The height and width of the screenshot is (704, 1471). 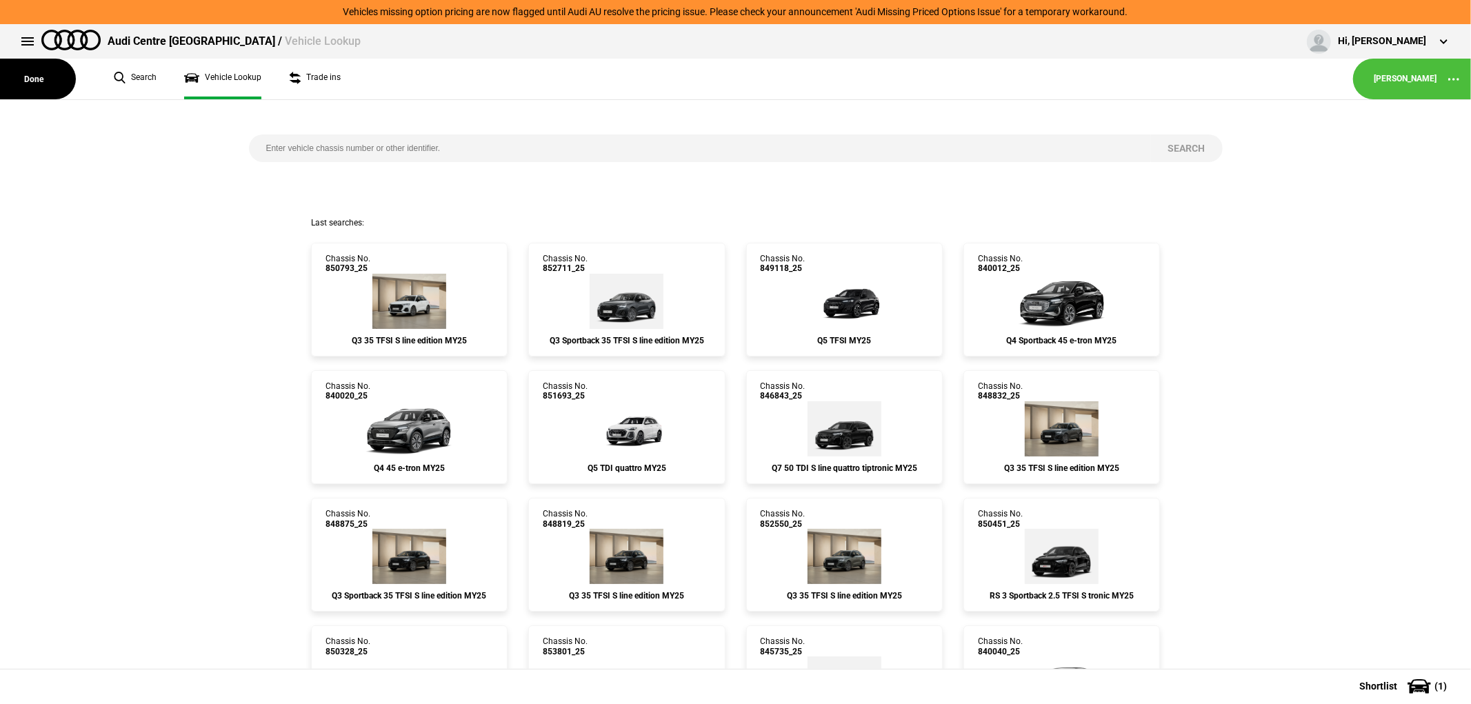 What do you see at coordinates (1000, 396) in the screenshot?
I see `span: 848832_25` at bounding box center [1000, 396].